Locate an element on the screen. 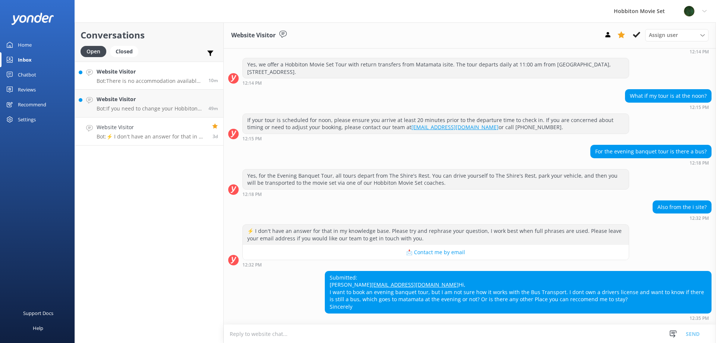 The image size is (716, 343). div: Closed is located at coordinates (124, 51).